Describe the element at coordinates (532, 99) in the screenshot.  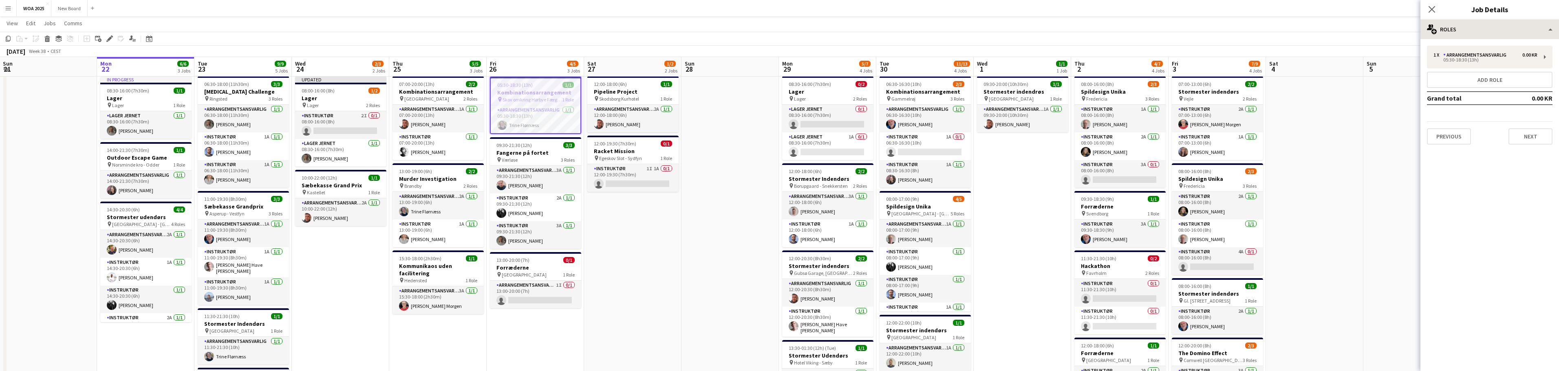
I see `span: Skov omkring Hørbye Færgekro` at that location.